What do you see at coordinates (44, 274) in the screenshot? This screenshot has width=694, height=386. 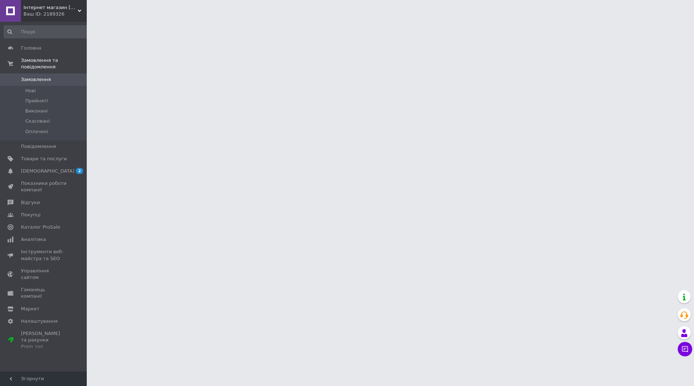 I see `span: Управління сайтом` at bounding box center [44, 274].